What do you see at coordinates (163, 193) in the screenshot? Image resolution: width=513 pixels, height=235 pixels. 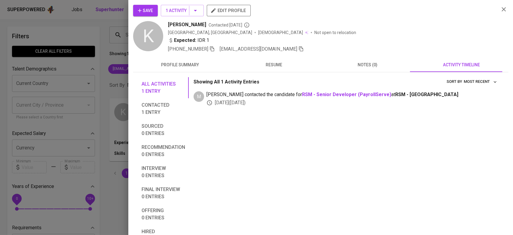 I see `span: Final interview 0 entries` at bounding box center [163, 193].